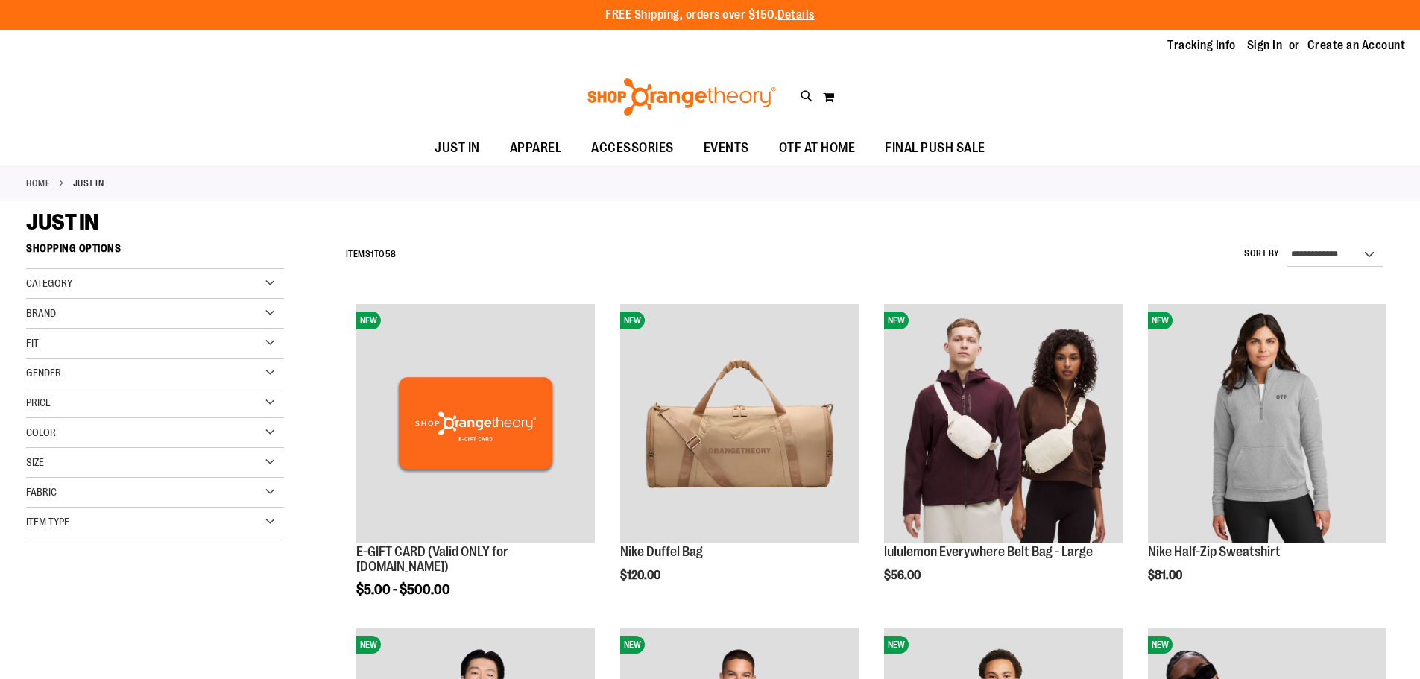  I want to click on span: $56.00, so click(904, 576).